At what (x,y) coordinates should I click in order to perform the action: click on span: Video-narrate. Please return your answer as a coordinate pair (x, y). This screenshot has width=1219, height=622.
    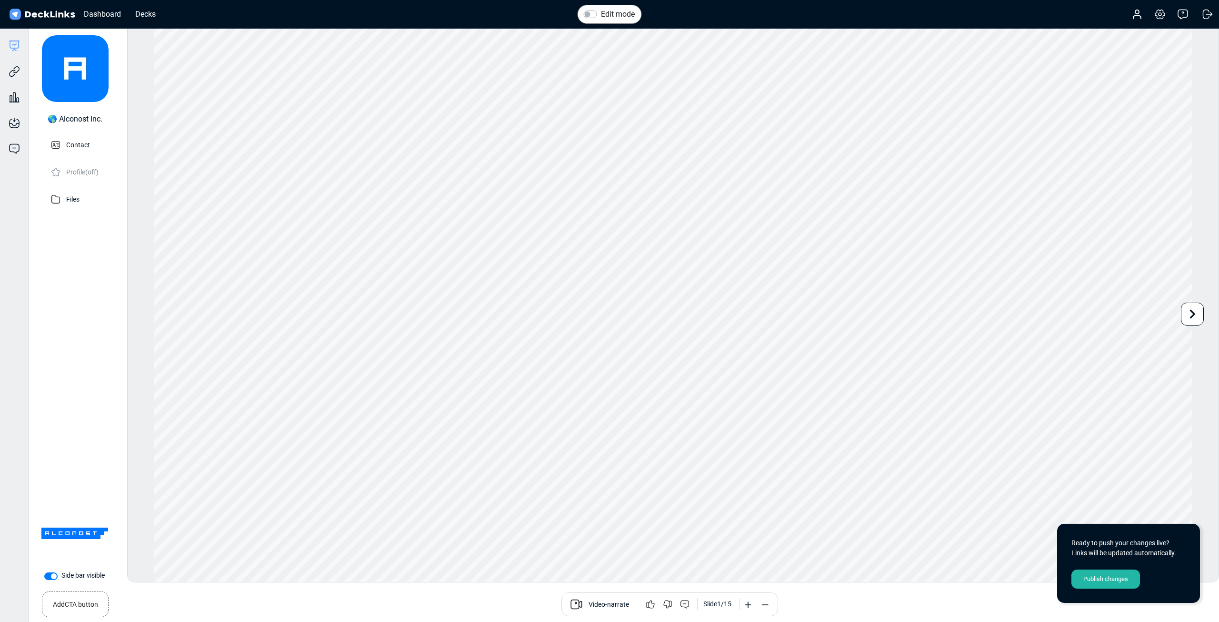
    Looking at the image, I should click on (609, 605).